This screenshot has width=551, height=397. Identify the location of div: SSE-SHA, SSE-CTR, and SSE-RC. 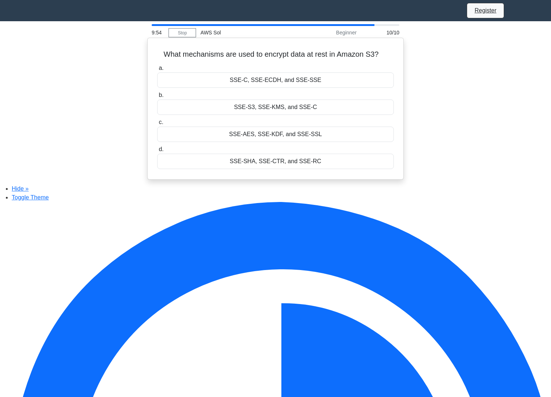
(275, 161).